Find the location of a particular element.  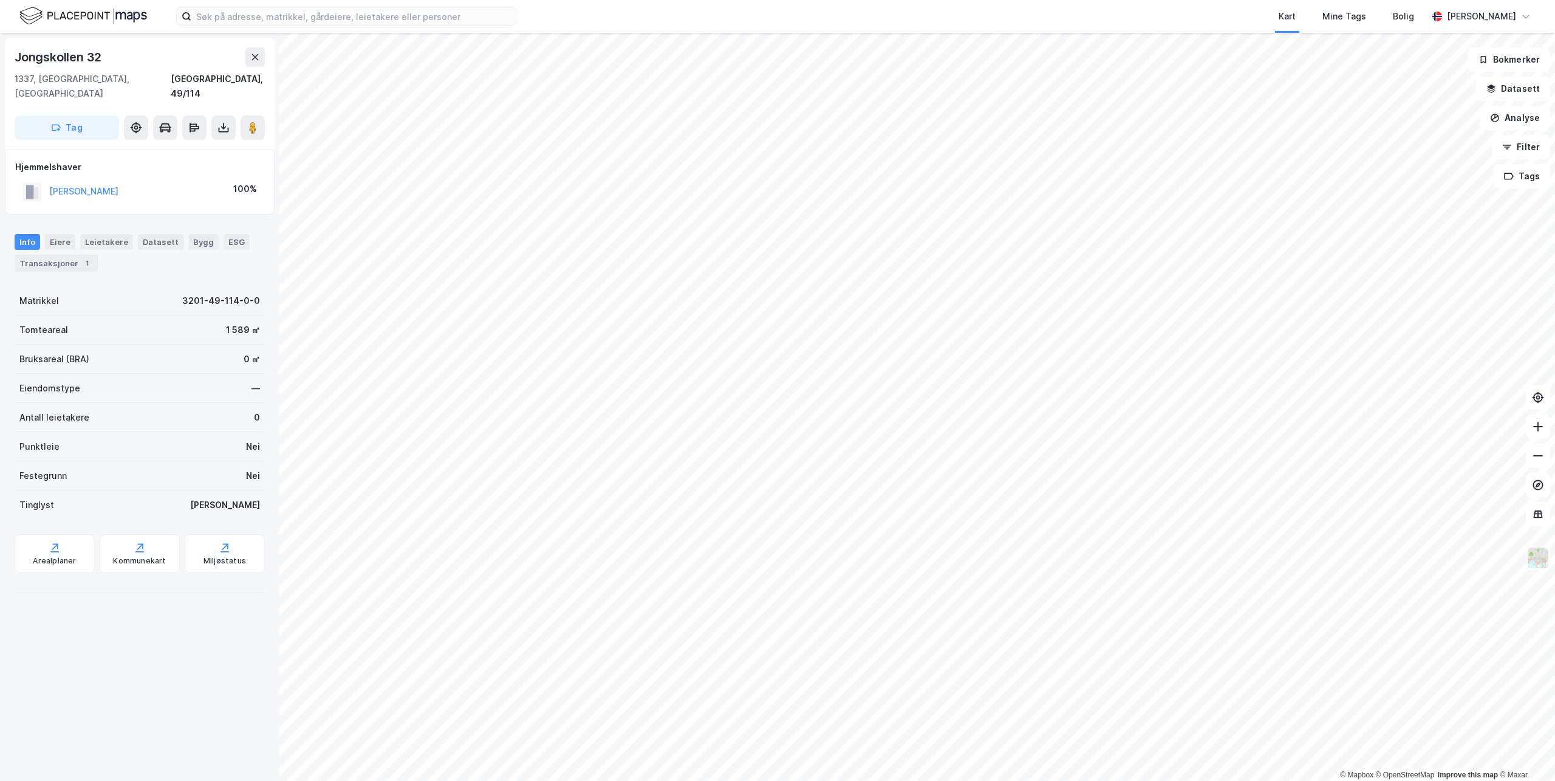

div: Eiendomstype is located at coordinates (50, 388).